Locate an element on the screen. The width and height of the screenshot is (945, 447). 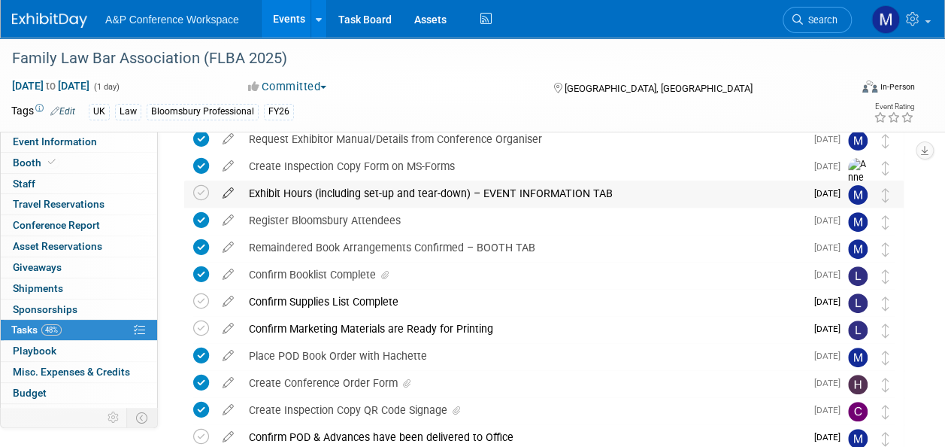
img: Christine Ritchlin is located at coordinates (858, 411).